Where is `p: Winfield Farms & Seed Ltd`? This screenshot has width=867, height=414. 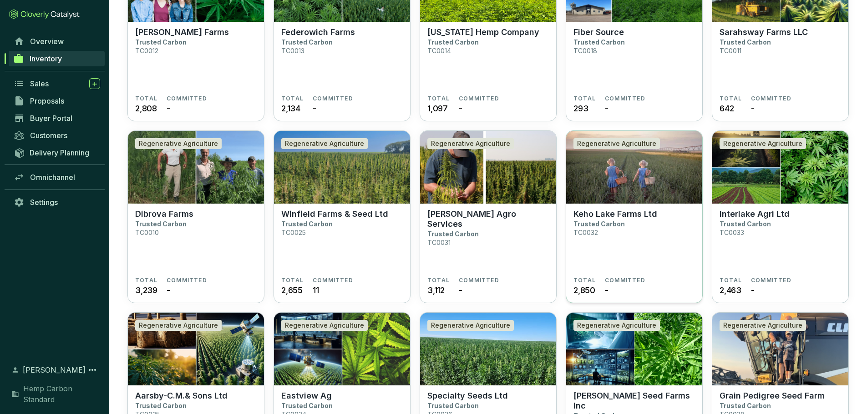 p: Winfield Farms & Seed Ltd is located at coordinates (334, 214).